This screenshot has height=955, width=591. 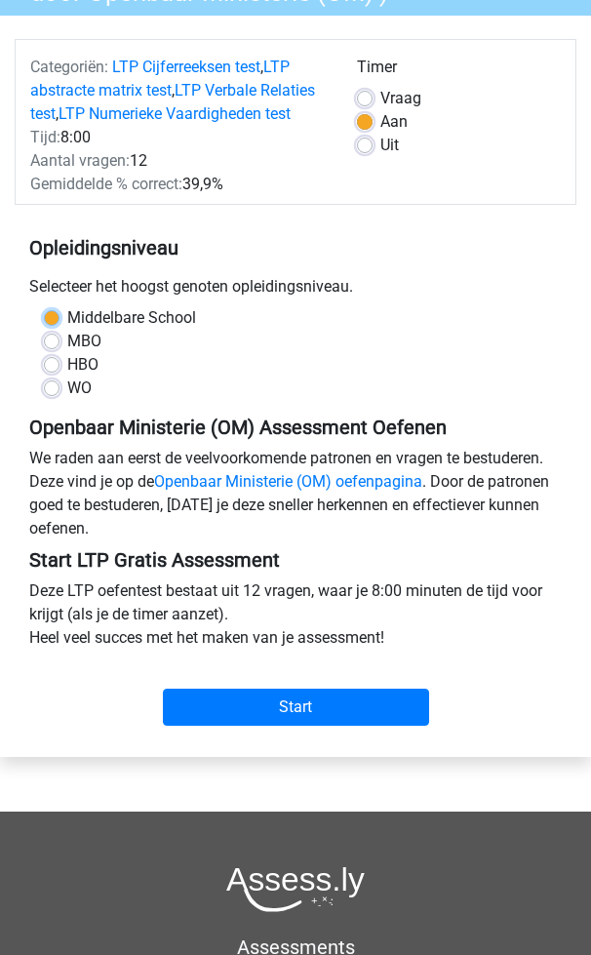 What do you see at coordinates (458, 71) in the screenshot?
I see `div: Timer` at bounding box center [458, 71].